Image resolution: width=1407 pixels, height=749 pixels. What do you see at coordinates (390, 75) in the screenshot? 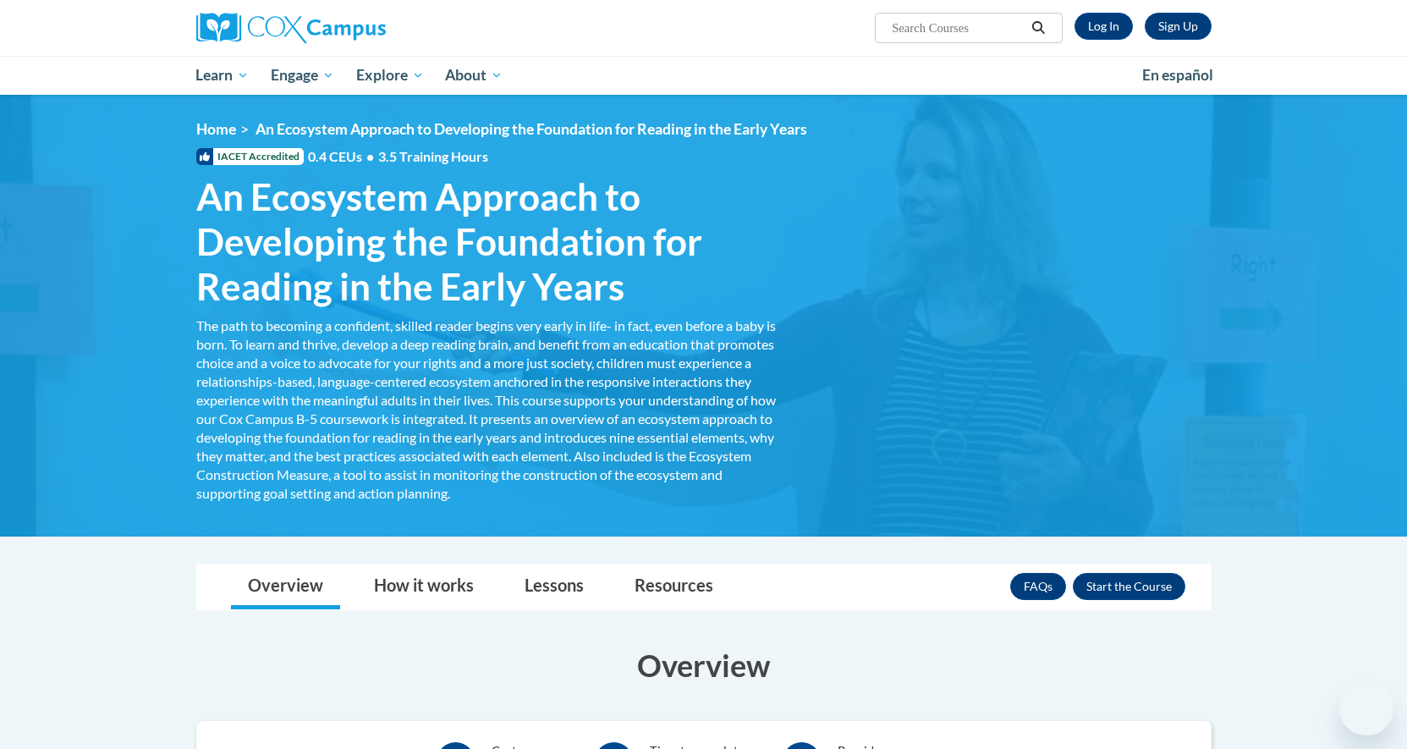
I see `a: Explore` at bounding box center [390, 75].